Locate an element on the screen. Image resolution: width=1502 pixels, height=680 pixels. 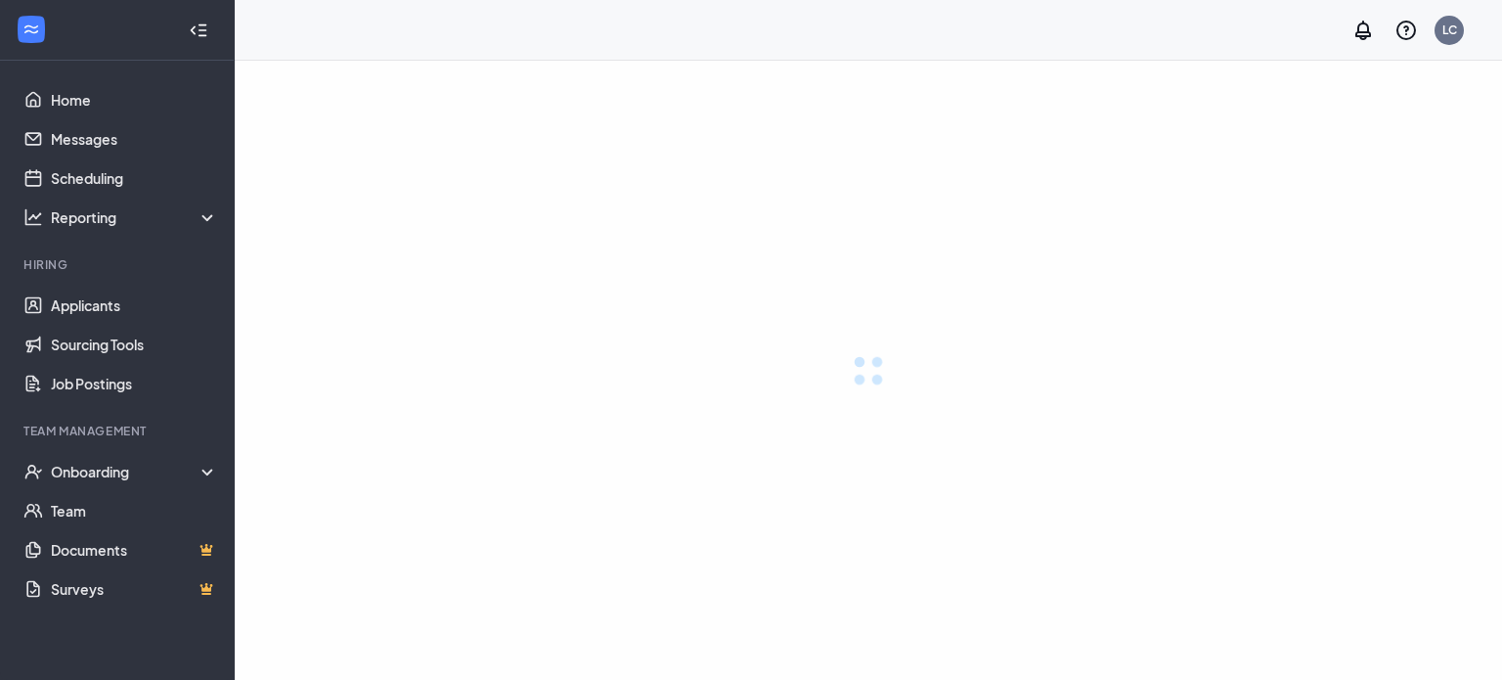
svg: WorkstreamLogo is located at coordinates (31, 29).